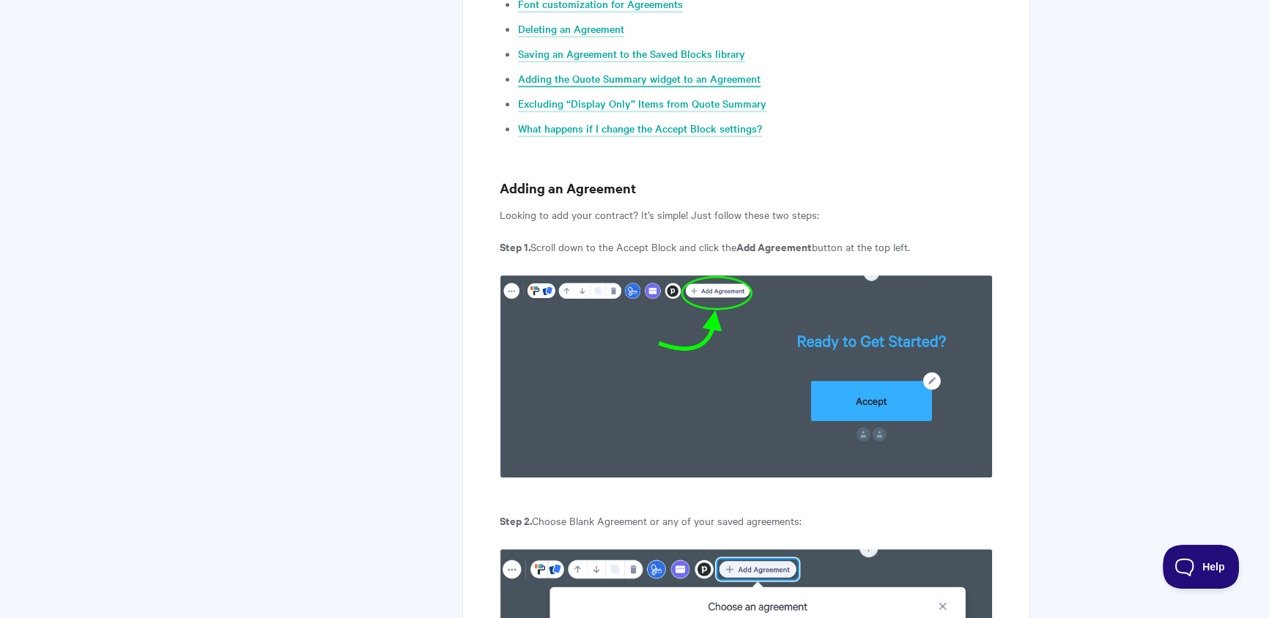 The image size is (1269, 618). I want to click on a: Deleting an Agreement, so click(571, 29).